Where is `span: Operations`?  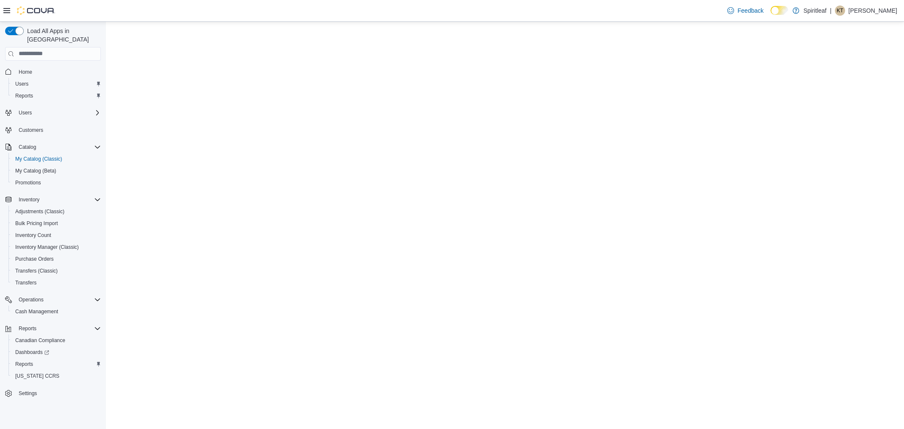
span: Operations is located at coordinates (31, 300).